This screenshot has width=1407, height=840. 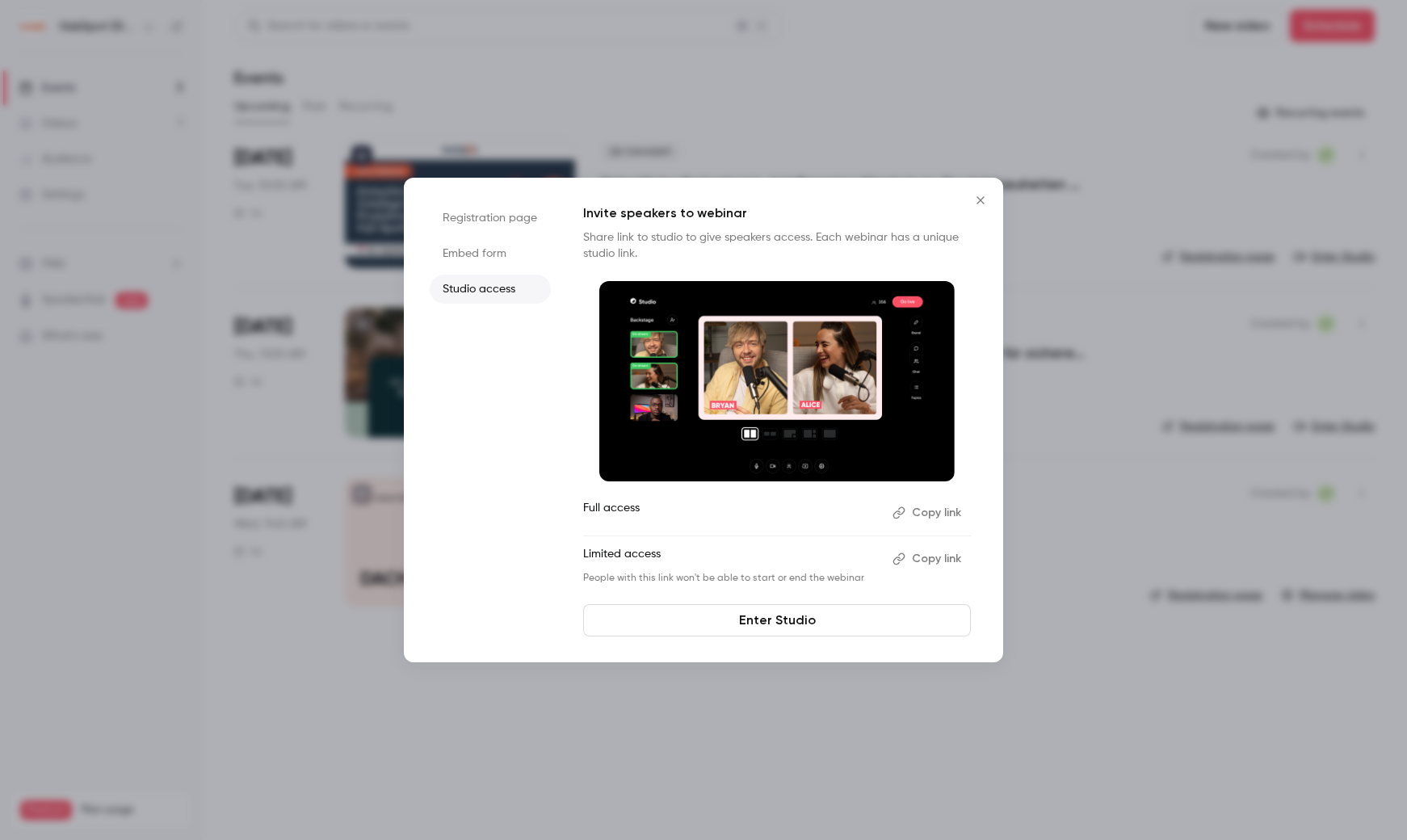 I want to click on p: Full access, so click(x=731, y=513).